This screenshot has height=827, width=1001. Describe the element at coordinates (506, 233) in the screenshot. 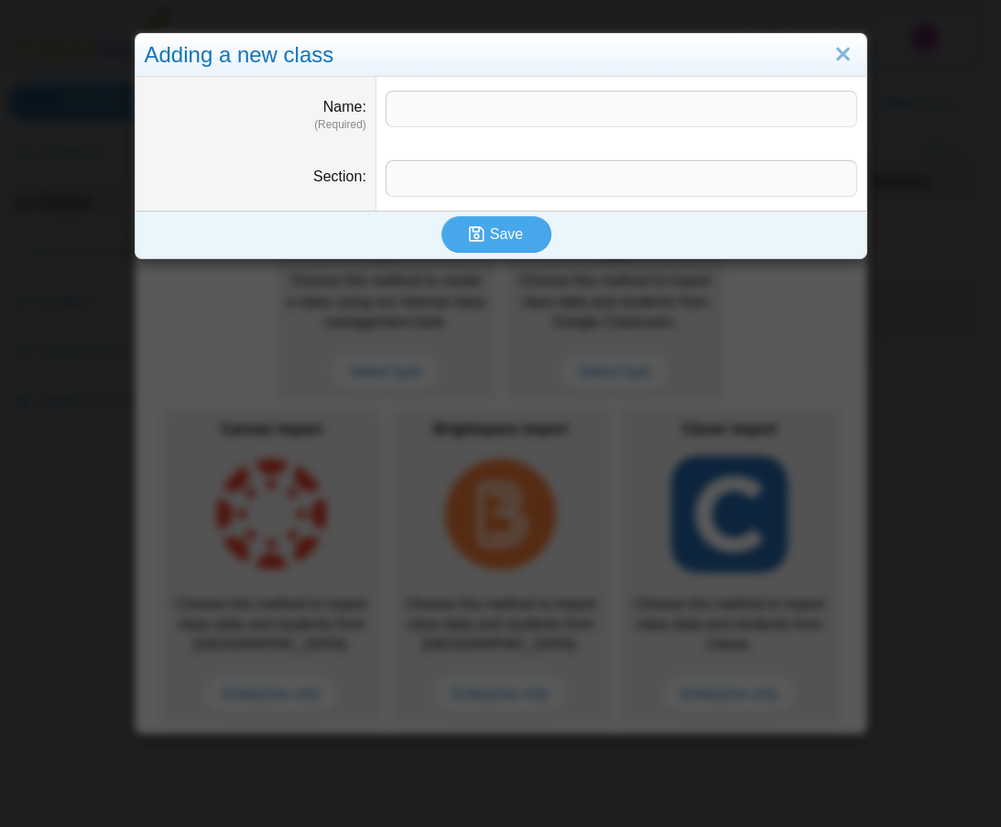

I see `span: Save` at that location.